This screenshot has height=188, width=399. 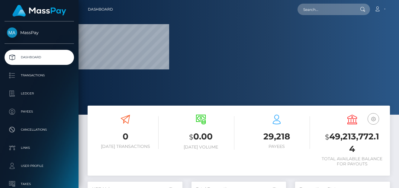 I want to click on span: MassPay, so click(x=39, y=33).